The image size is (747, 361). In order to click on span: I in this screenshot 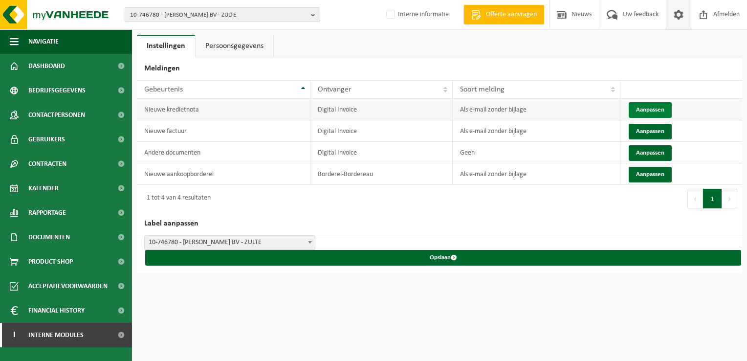, I will do `click(14, 335)`.